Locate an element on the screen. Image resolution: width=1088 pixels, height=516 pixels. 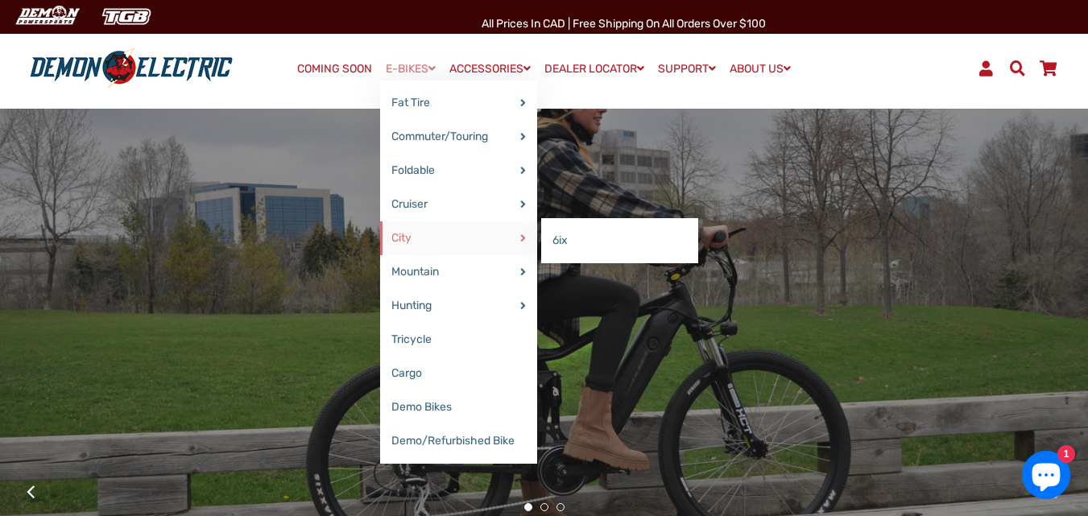
a: ACCESSORIES is located at coordinates (490, 68).